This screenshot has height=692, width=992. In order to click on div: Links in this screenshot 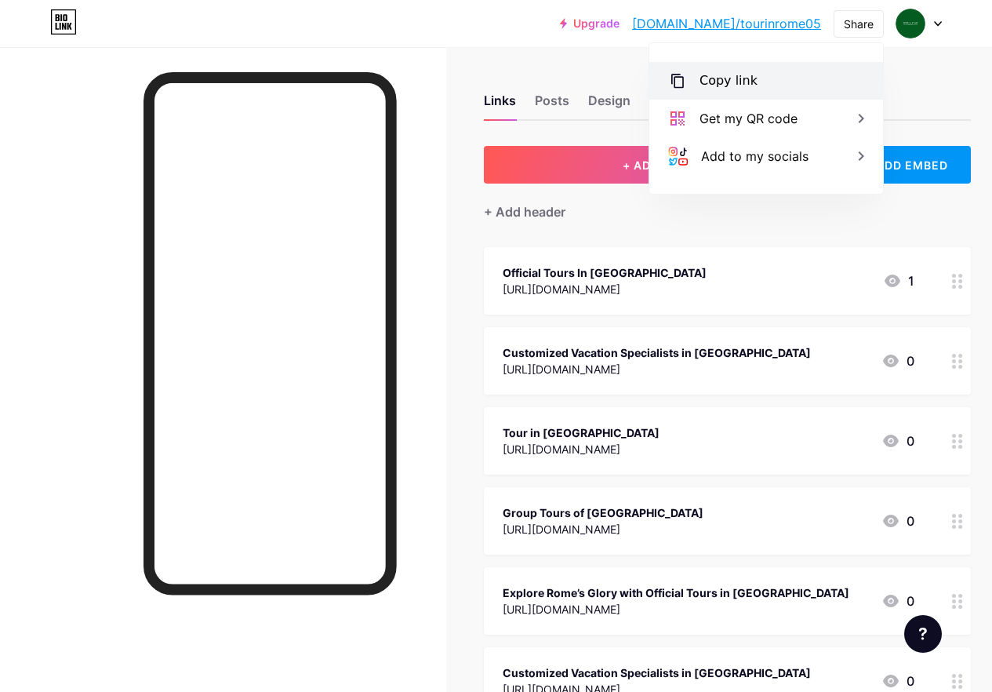, I will do `click(500, 105)`.